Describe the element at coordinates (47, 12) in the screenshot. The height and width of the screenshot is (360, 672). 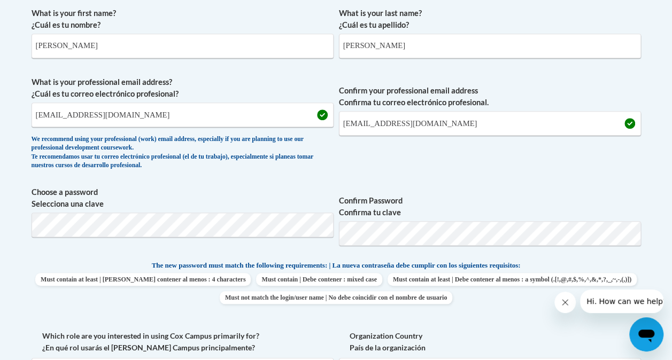
I see `span: Hi. How can we help?` at that location.